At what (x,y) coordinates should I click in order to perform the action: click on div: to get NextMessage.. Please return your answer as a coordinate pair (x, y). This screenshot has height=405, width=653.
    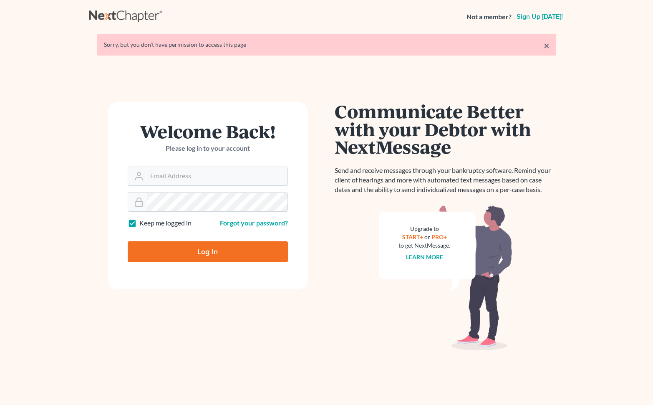
    Looking at the image, I should click on (425, 245).